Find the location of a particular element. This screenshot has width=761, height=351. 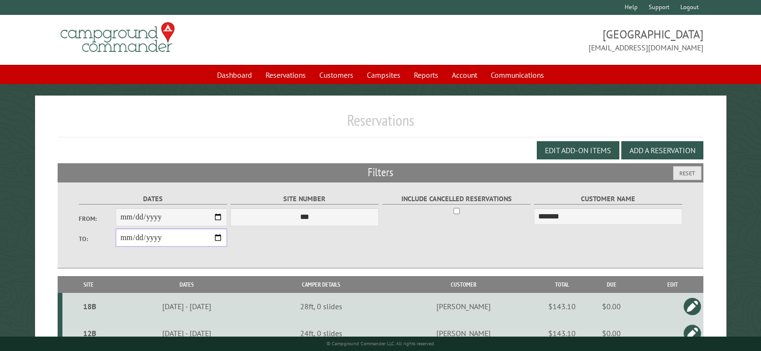

th: Due is located at coordinates (611, 284).